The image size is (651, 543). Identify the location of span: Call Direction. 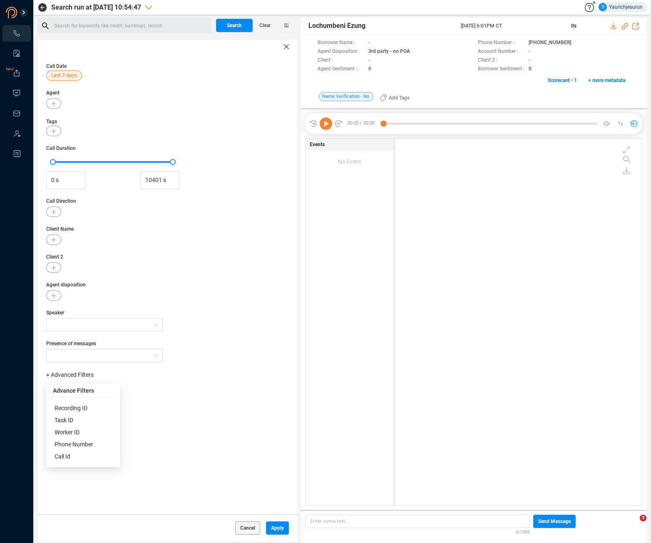
(167, 201).